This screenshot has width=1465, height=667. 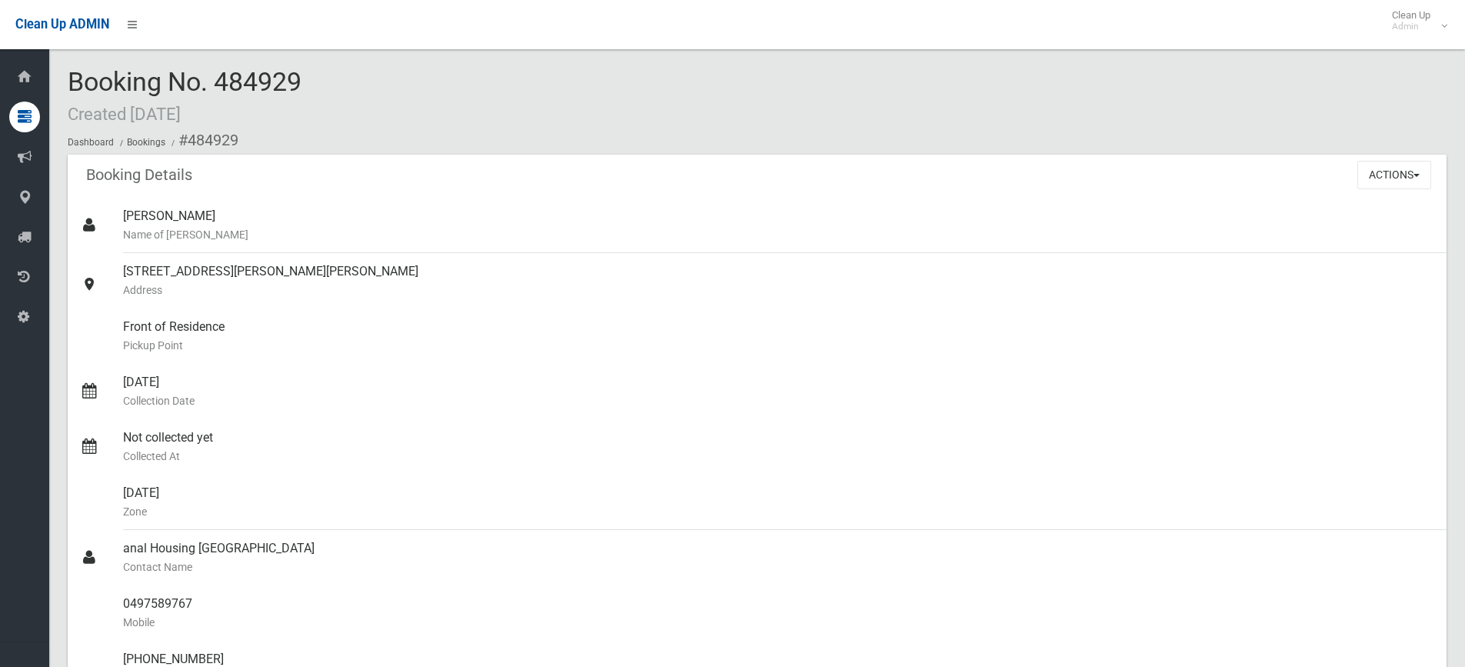 I want to click on small: Pickup Point, so click(x=778, y=345).